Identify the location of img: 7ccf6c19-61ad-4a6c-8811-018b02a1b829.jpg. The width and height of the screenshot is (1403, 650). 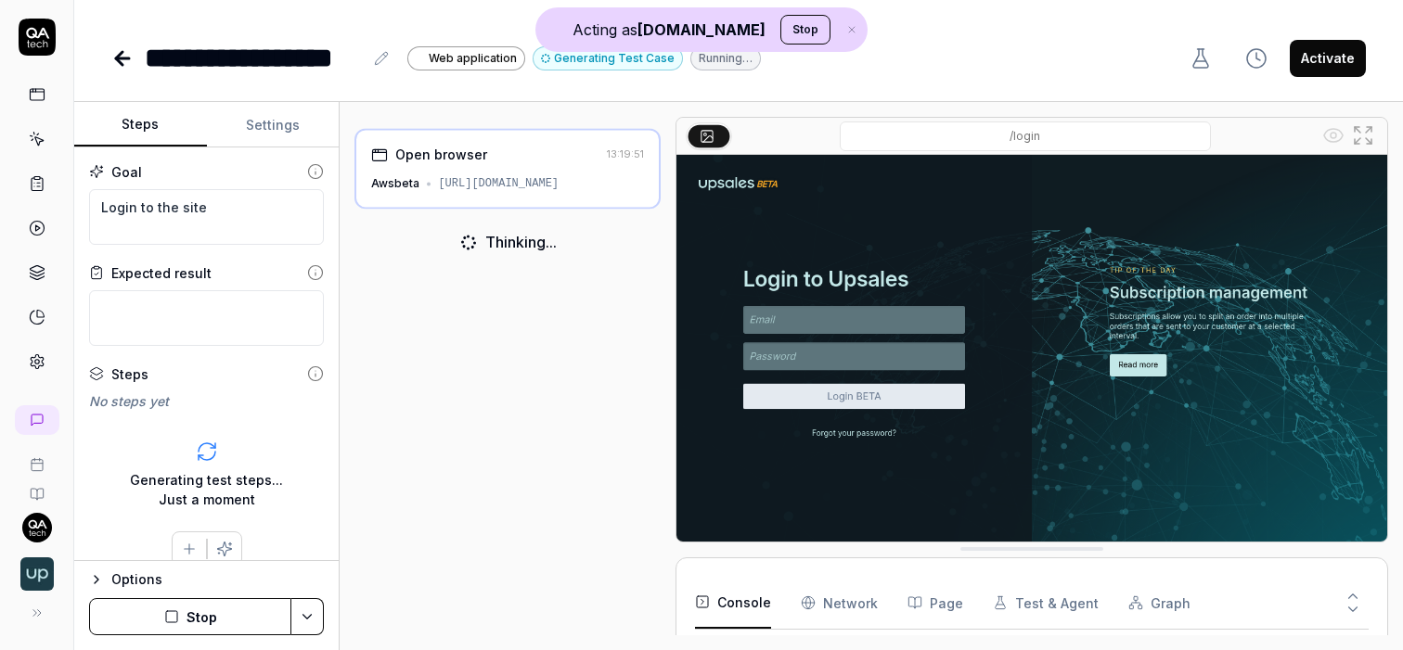
(37, 528).